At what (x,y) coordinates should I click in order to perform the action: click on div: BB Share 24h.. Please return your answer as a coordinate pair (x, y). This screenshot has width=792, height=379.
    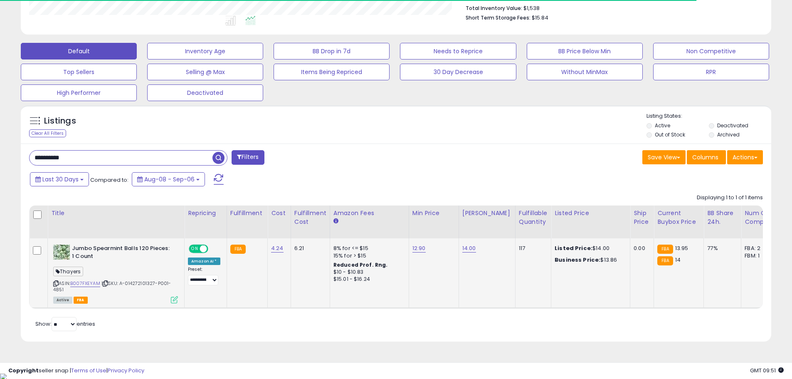
    Looking at the image, I should click on (722, 217).